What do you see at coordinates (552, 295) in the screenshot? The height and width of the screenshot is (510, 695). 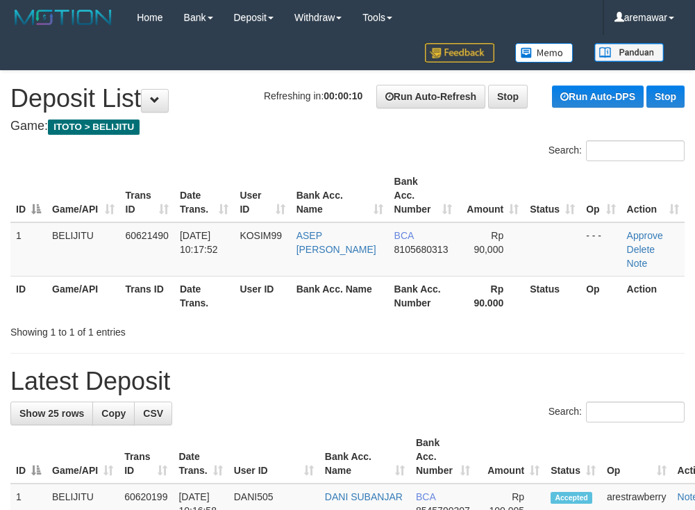 I see `th: Status` at bounding box center [552, 295].